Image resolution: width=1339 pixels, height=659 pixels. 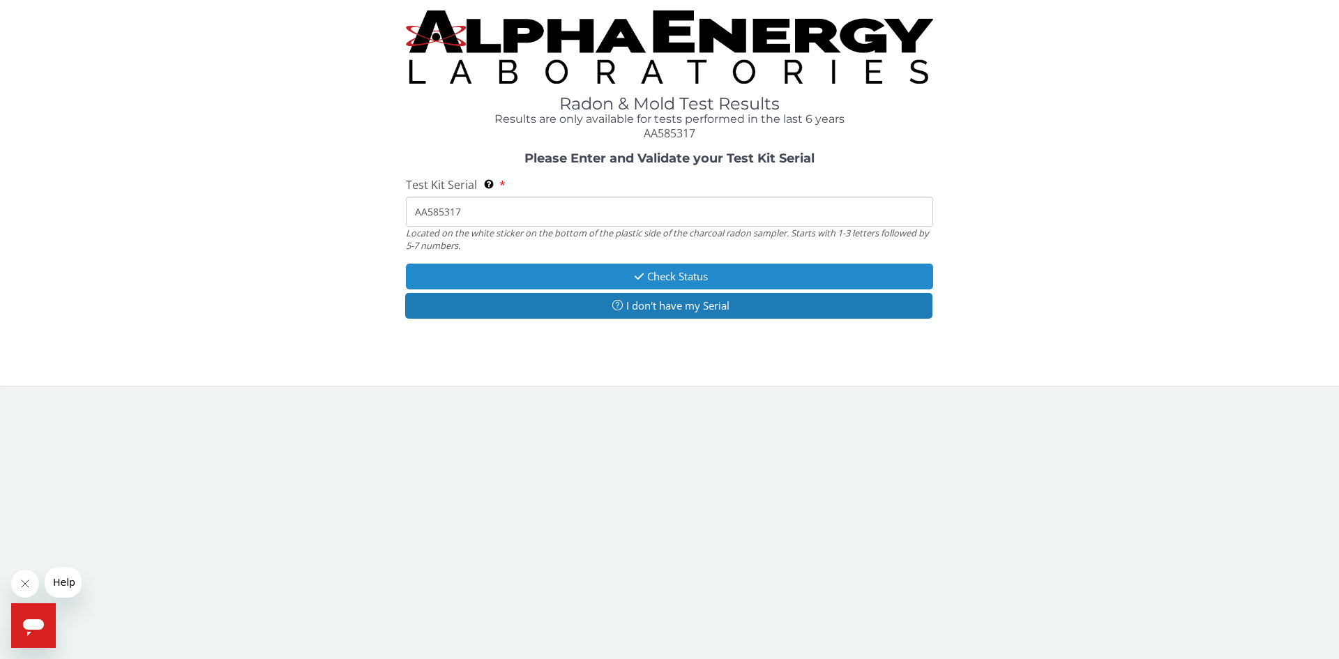 I want to click on div: Located on the white sticker on the bottom of the plastic side of the charcoal radon sampler. Sta..., so click(x=670, y=239).